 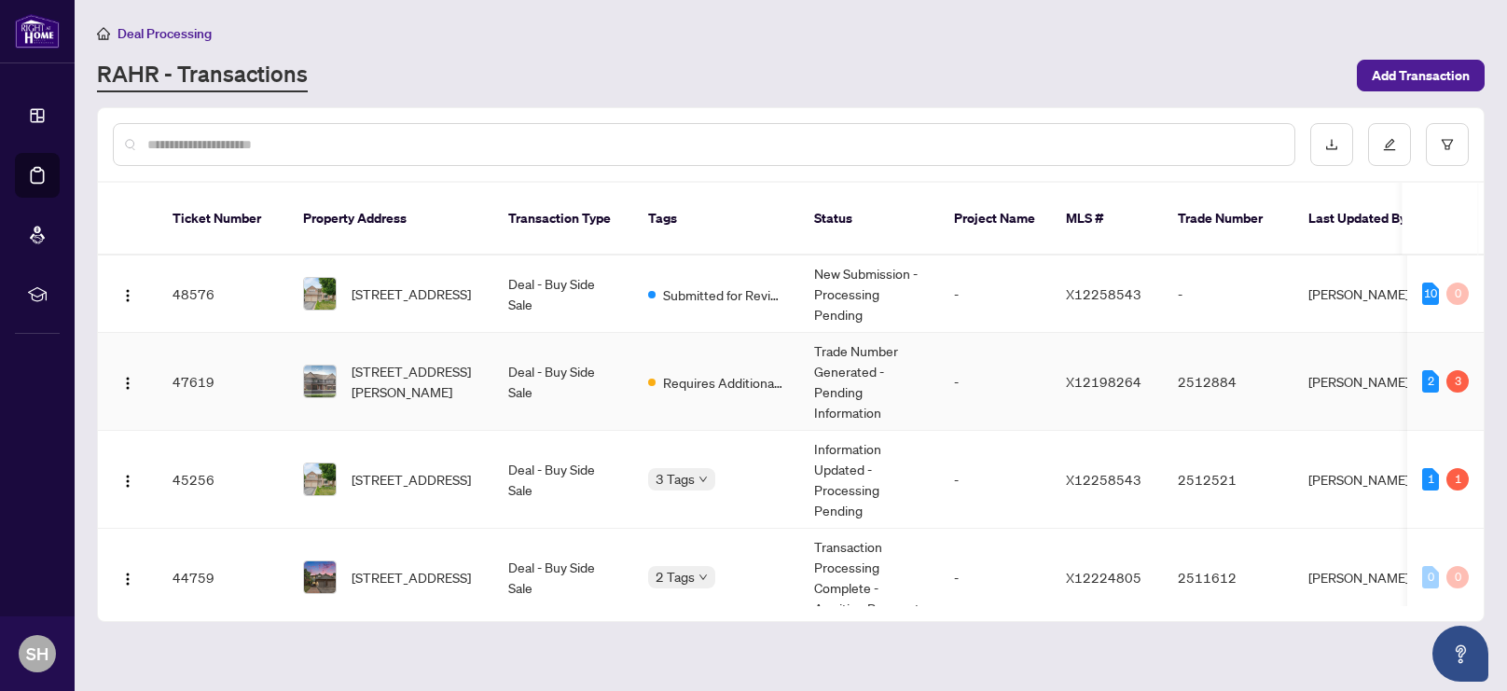 I want to click on span: edit, so click(x=1390, y=145).